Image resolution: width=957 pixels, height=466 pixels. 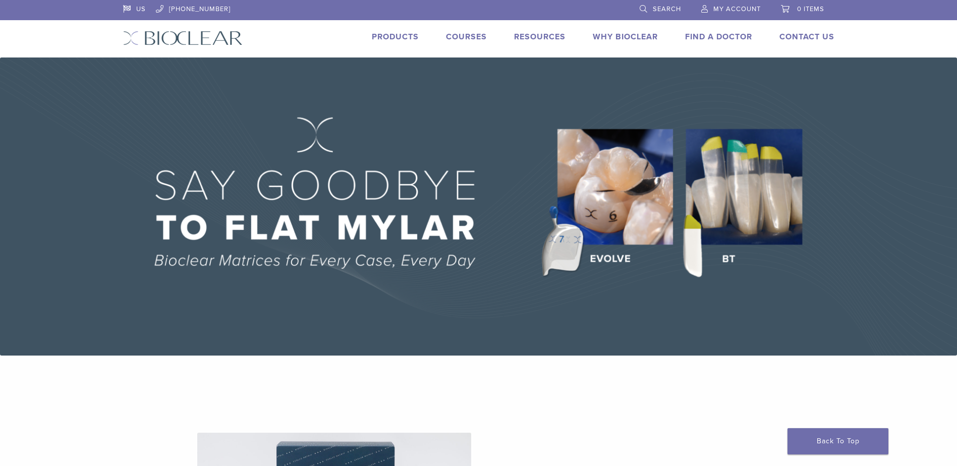 What do you see at coordinates (183, 38) in the screenshot?
I see `img: Bioclear` at bounding box center [183, 38].